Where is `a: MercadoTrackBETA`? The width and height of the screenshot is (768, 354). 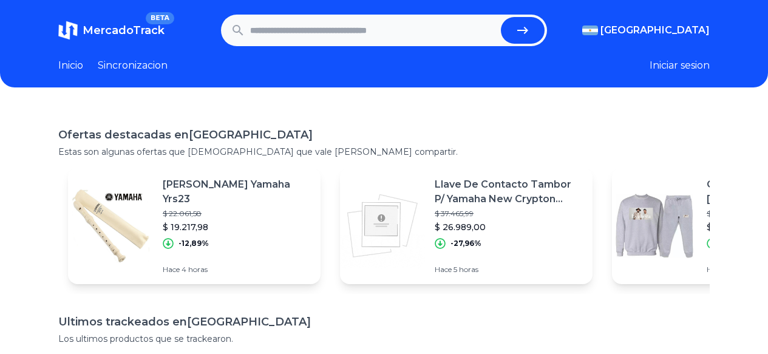
a: MercadoTrackBETA is located at coordinates (111, 30).